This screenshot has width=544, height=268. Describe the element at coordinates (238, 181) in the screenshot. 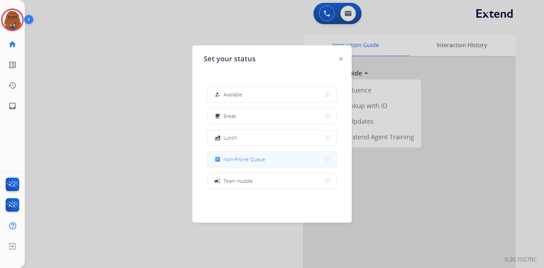

I see `span: Team Huddle` at that location.